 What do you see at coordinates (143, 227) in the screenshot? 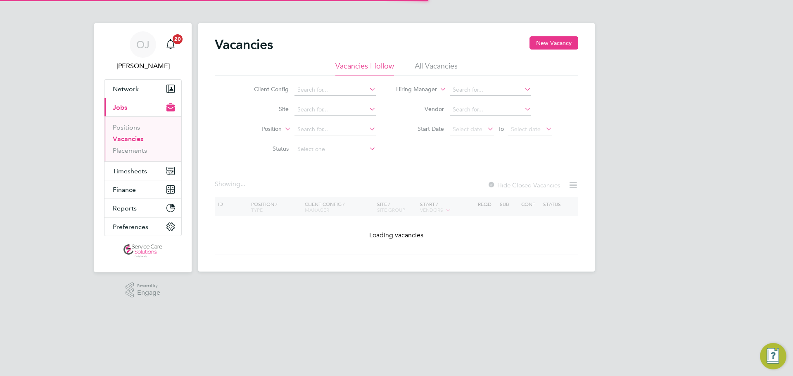
I see `button: Preferences` at bounding box center [143, 227].